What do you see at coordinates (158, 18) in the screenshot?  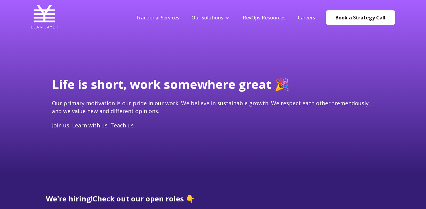 I see `a: Fractional Services` at bounding box center [158, 18].